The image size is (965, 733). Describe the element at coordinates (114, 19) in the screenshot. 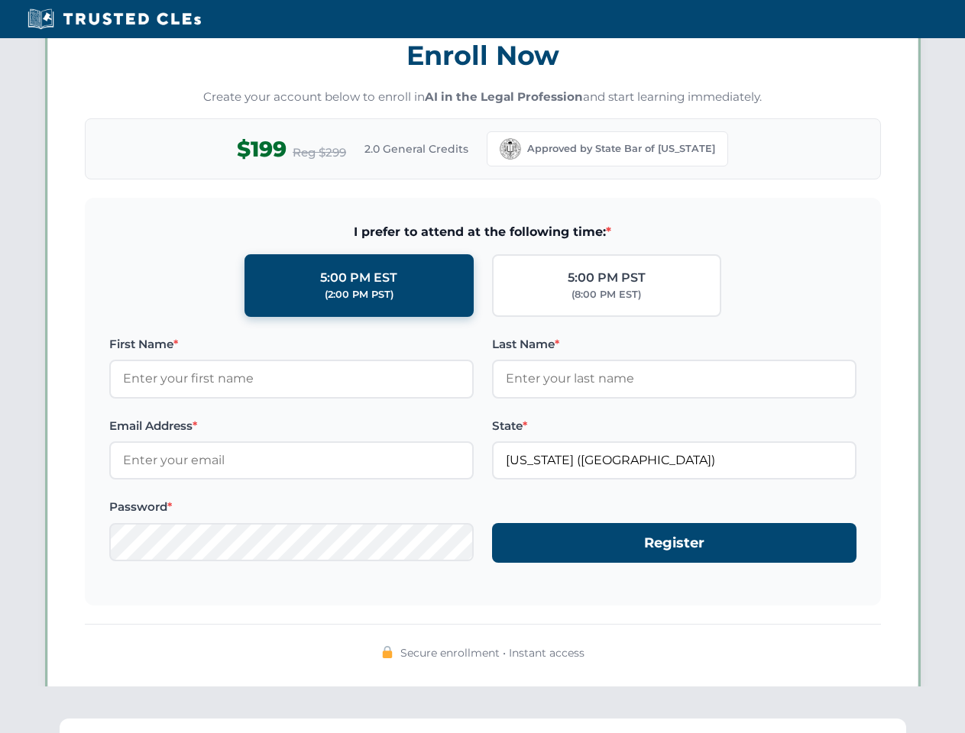

I see `img: Trusted CLEs` at that location.